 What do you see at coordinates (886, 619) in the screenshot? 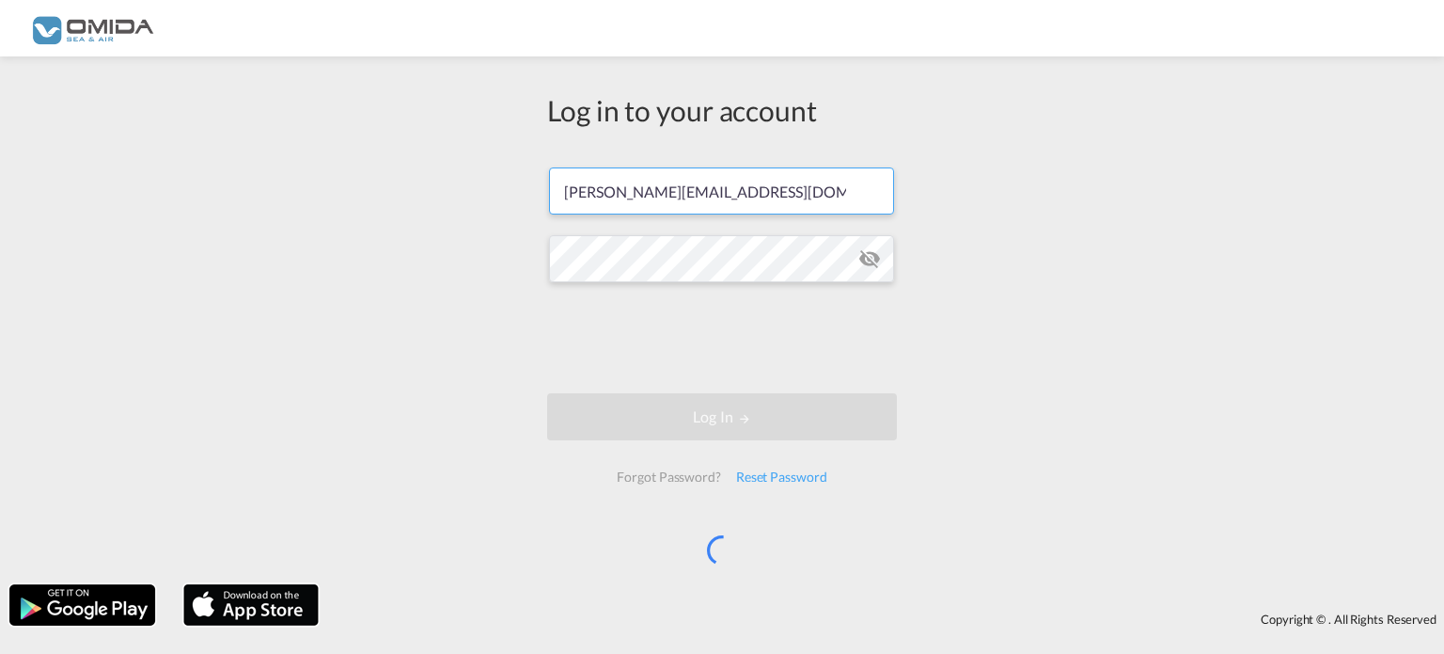
I see `div: Copyright © . All Rights Reserved` at bounding box center [886, 619].